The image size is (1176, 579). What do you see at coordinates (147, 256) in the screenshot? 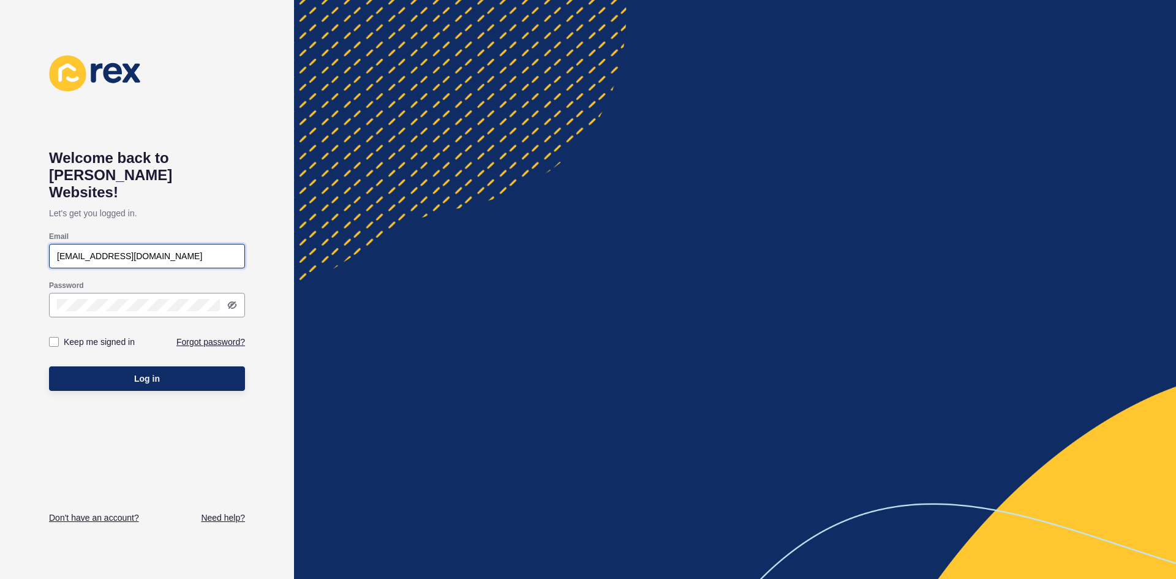
I see `input: e.g. name@company.com` at bounding box center [147, 256].